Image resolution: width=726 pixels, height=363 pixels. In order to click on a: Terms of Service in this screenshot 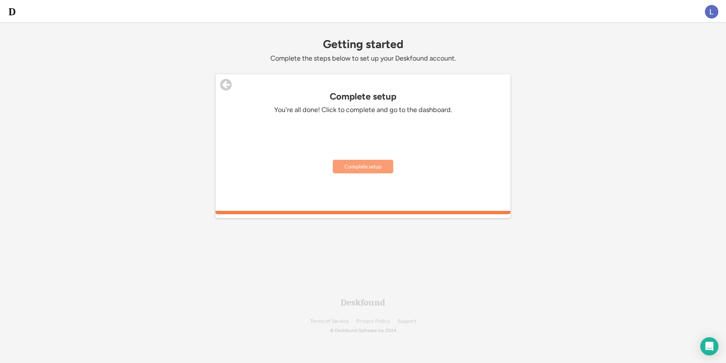, I will do `click(329, 321)`.